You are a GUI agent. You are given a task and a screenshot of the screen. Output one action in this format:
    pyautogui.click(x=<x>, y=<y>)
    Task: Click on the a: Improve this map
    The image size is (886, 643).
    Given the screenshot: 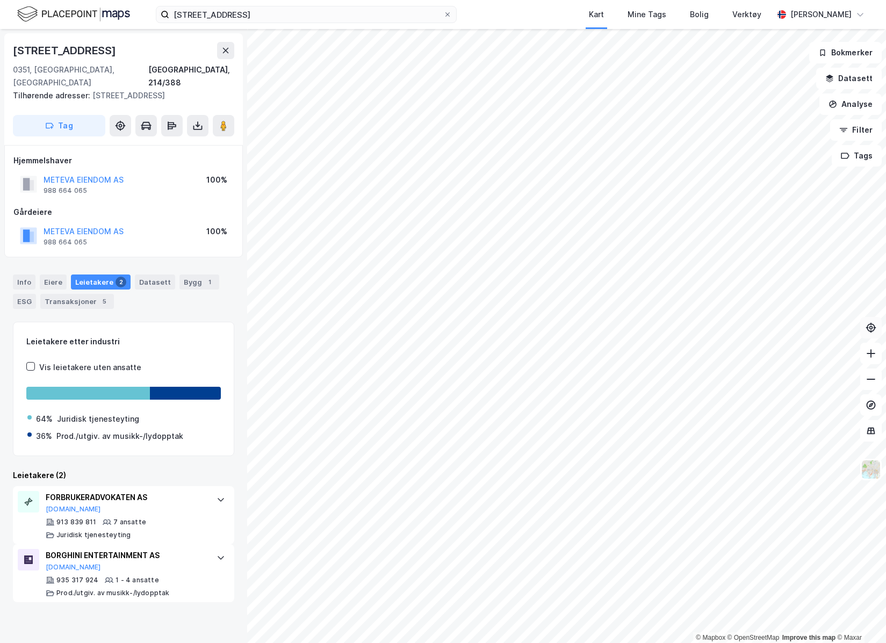 What is the action you would take?
    pyautogui.click(x=809, y=638)
    